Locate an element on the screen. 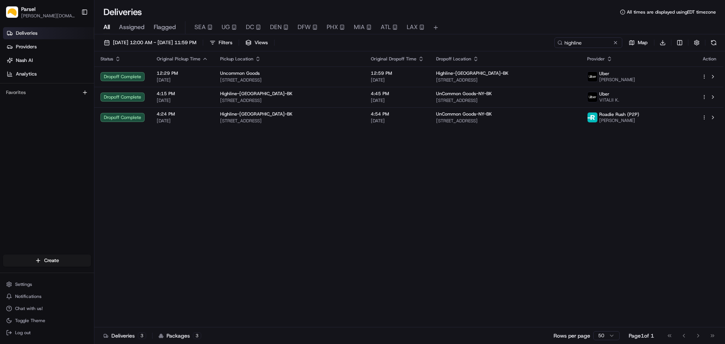 The image size is (725, 344). a: Analytics is located at coordinates (48, 74).